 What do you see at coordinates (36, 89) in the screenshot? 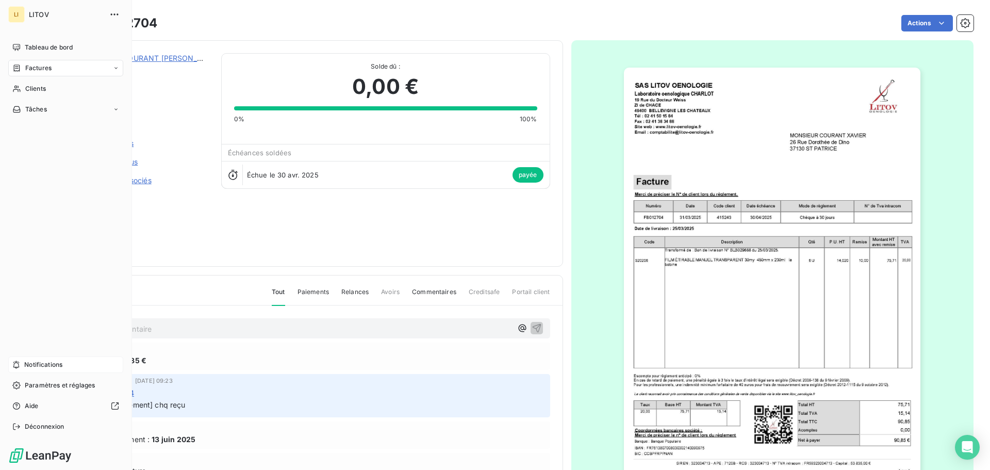
I see `span: Clients` at bounding box center [36, 89].